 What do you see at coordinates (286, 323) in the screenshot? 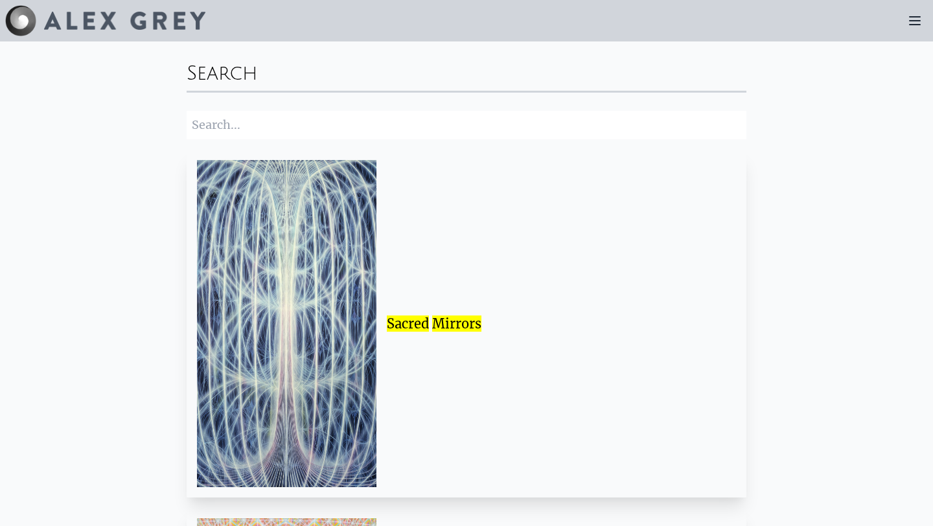
I see `img: Sacred Mirrors` at bounding box center [286, 323].